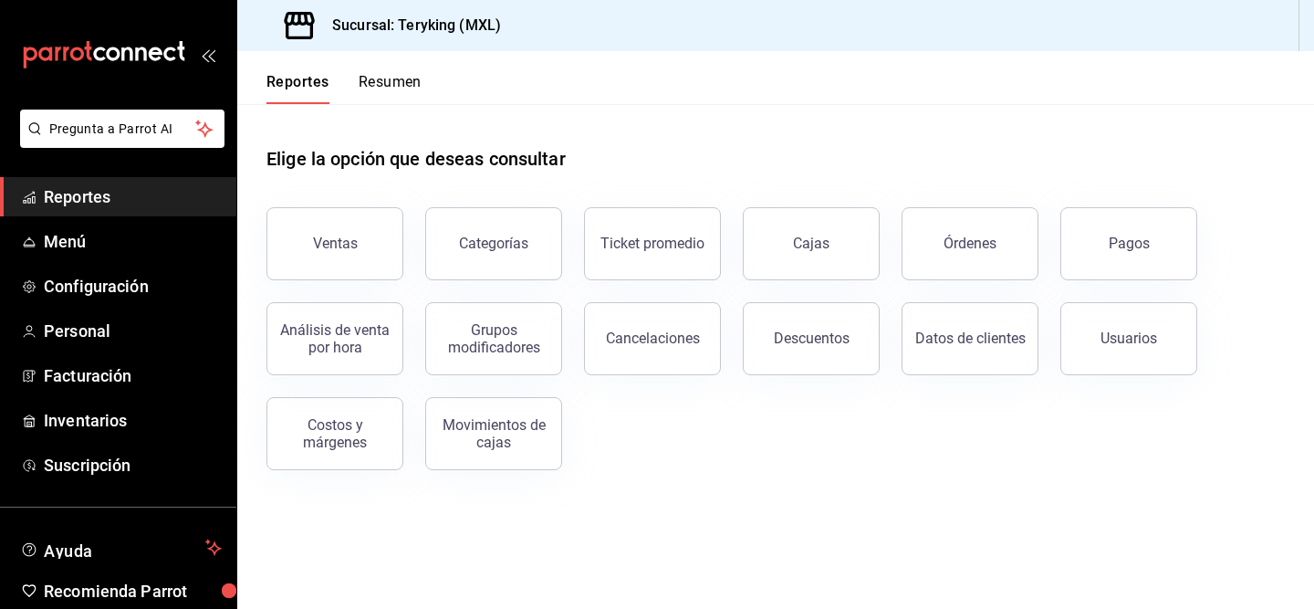  Describe the element at coordinates (390, 88) in the screenshot. I see `button: Resumen` at that location.